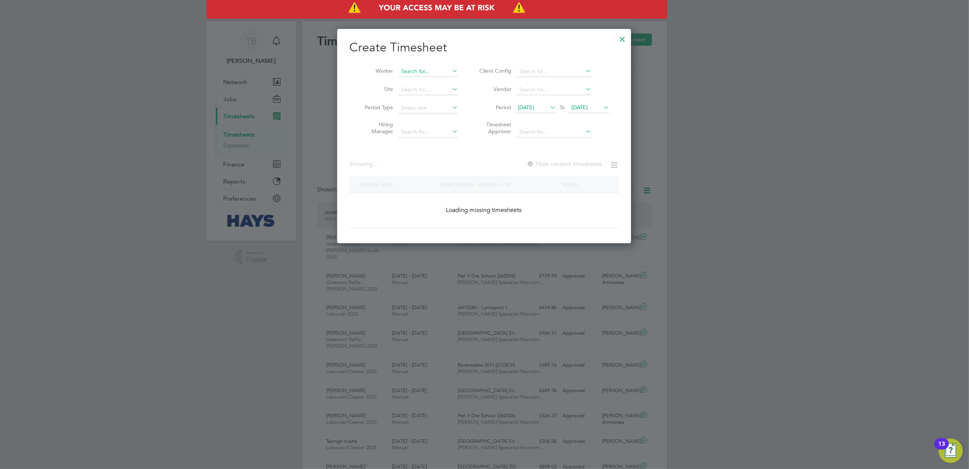 The height and width of the screenshot is (469, 969). I want to click on div: Showing, so click(364, 164).